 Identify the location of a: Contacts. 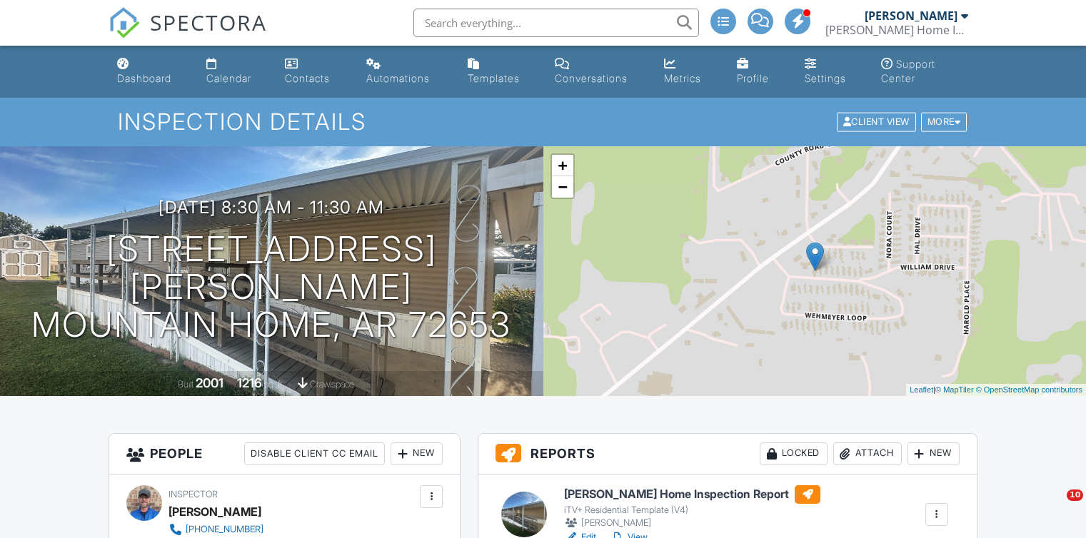
(314, 71).